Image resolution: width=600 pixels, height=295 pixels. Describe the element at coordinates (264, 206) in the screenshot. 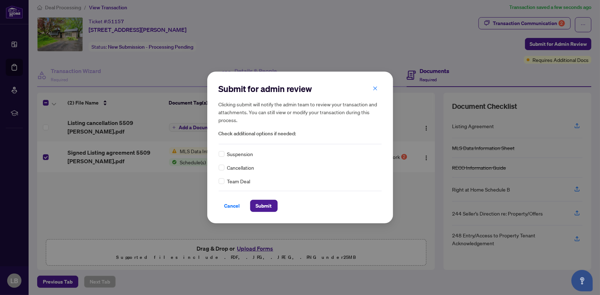

I see `span: Submit` at that location.